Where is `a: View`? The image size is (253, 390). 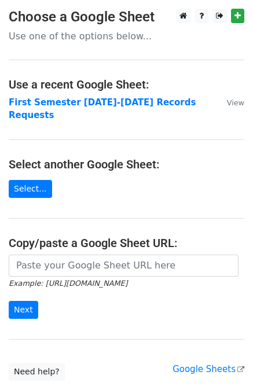
a: View is located at coordinates (230, 102).